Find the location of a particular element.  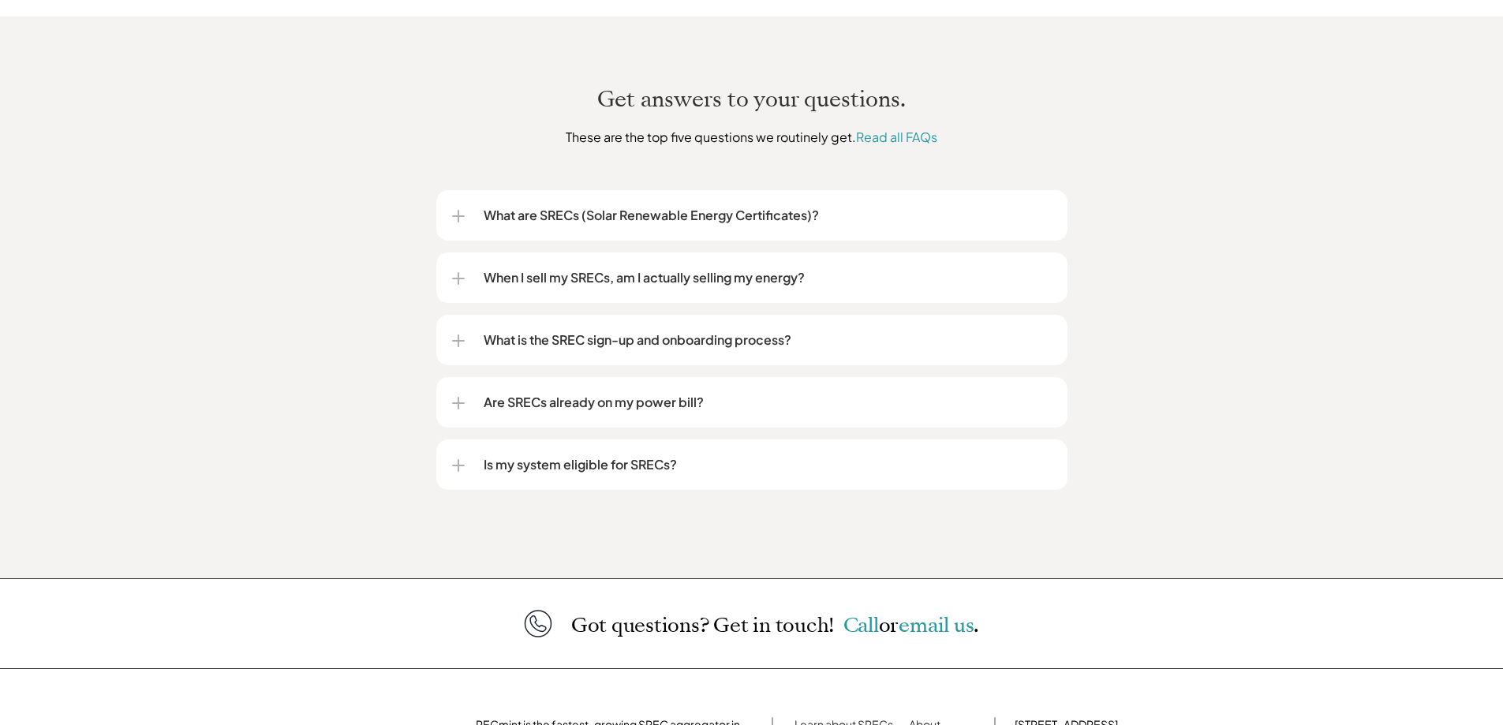

h2: Get answers to your questions. is located at coordinates (752, 99).